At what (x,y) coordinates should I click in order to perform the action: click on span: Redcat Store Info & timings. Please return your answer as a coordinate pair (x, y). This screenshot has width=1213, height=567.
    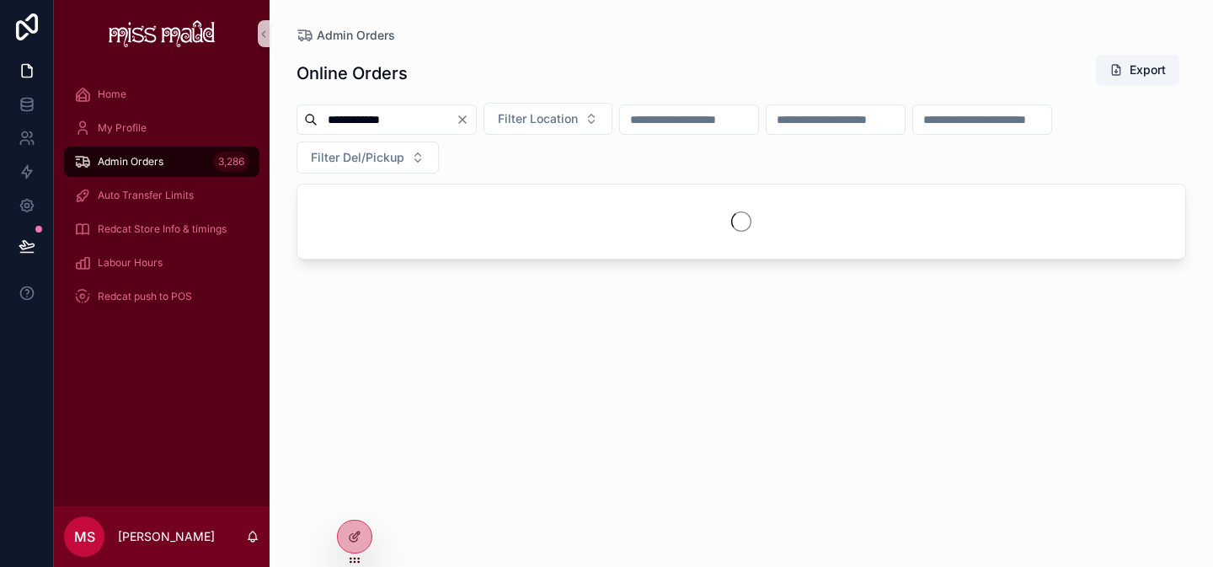
    Looking at the image, I should click on (162, 229).